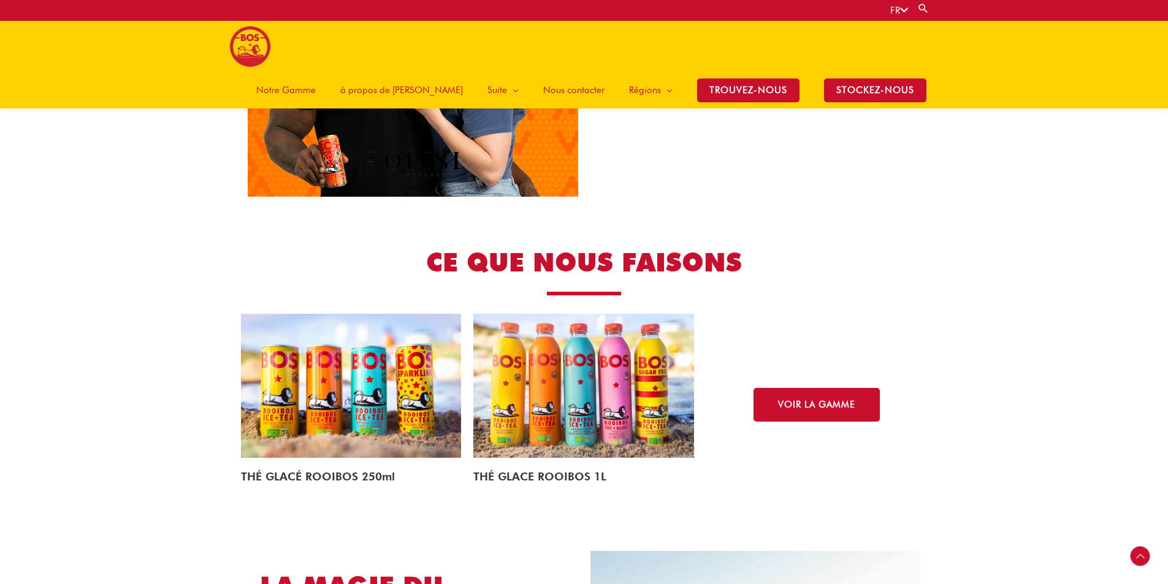  Describe the element at coordinates (250, 47) in the screenshot. I see `img: BOS logo finals-200px` at that location.